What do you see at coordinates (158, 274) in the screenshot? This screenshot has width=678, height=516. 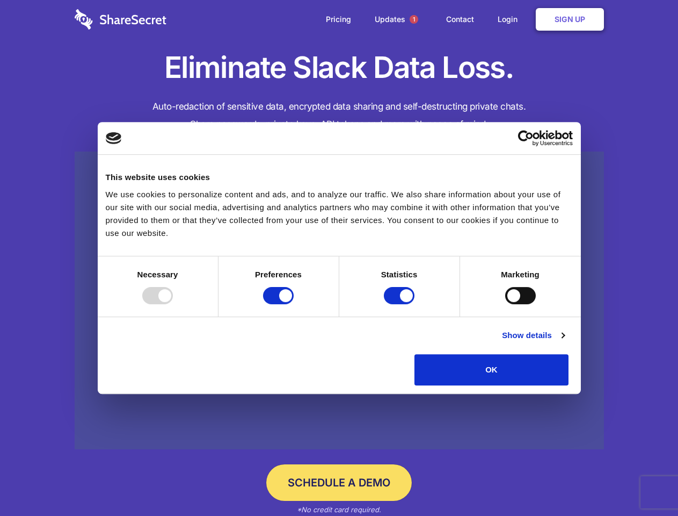 I see `strong: Necessary` at bounding box center [158, 274].